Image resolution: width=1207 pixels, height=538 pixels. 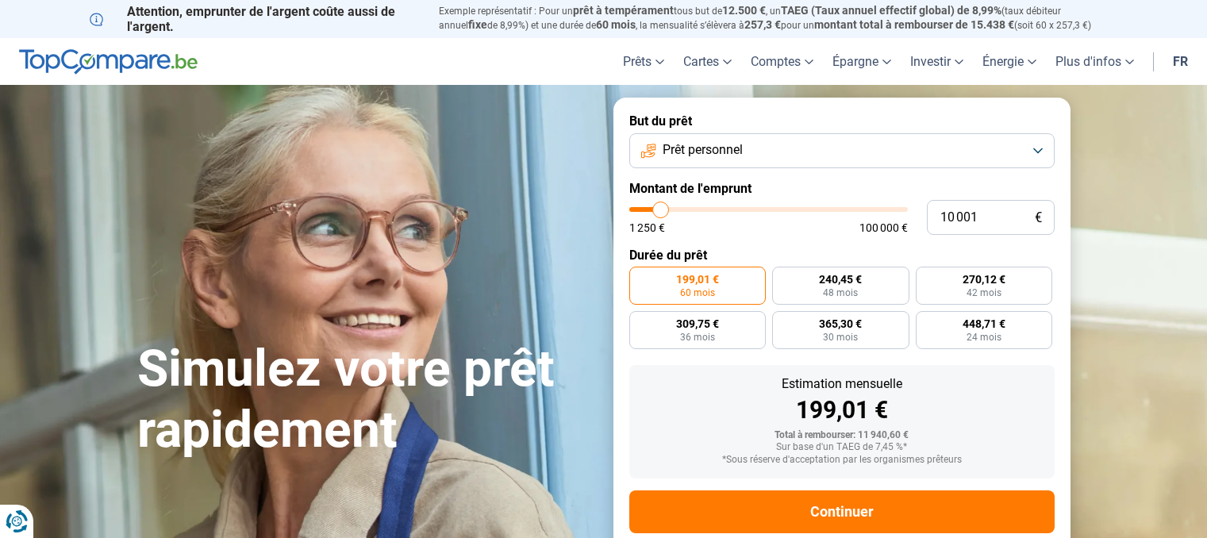 What do you see at coordinates (984, 293) in the screenshot?
I see `span: 42 mois` at bounding box center [984, 293].